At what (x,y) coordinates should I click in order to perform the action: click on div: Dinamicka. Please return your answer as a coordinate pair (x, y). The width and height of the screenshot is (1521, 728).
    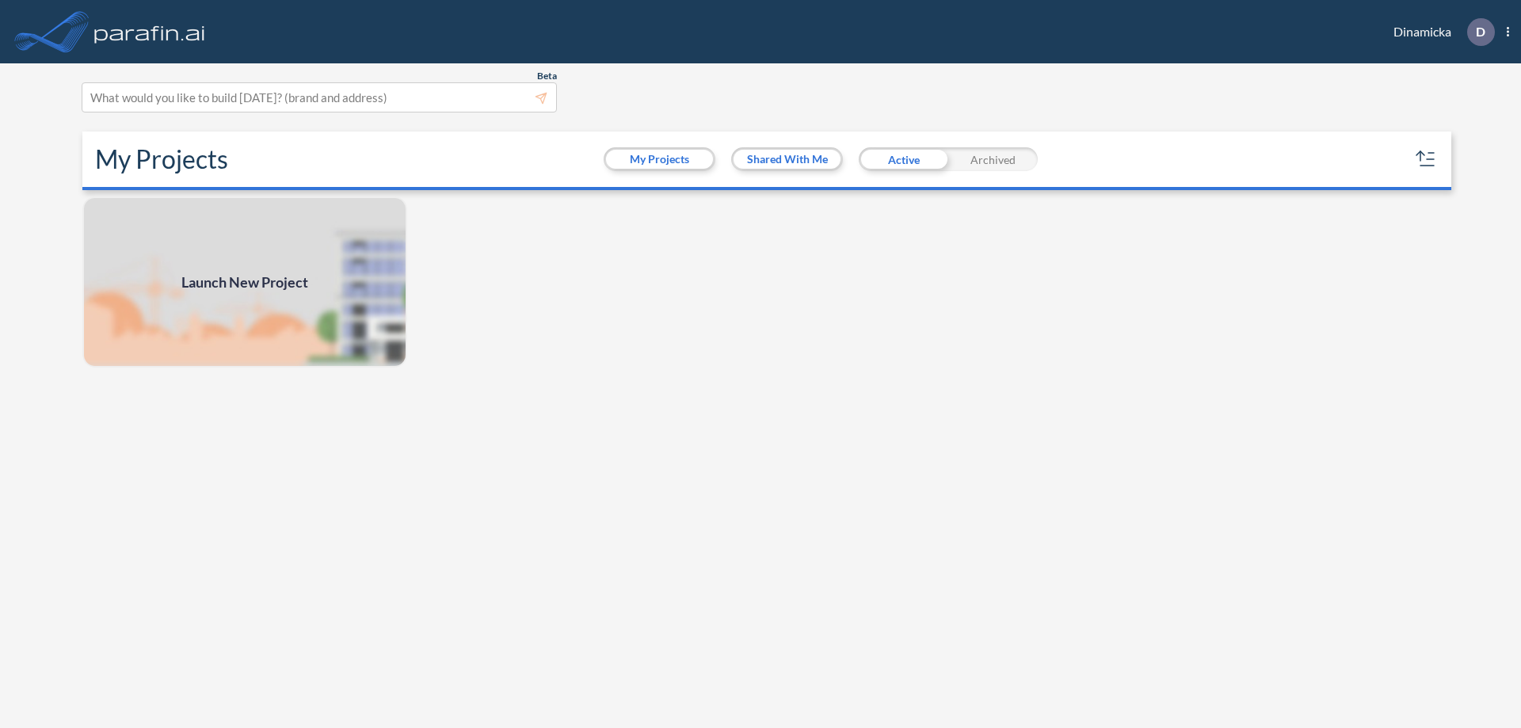
    Looking at the image, I should click on (1439, 32).